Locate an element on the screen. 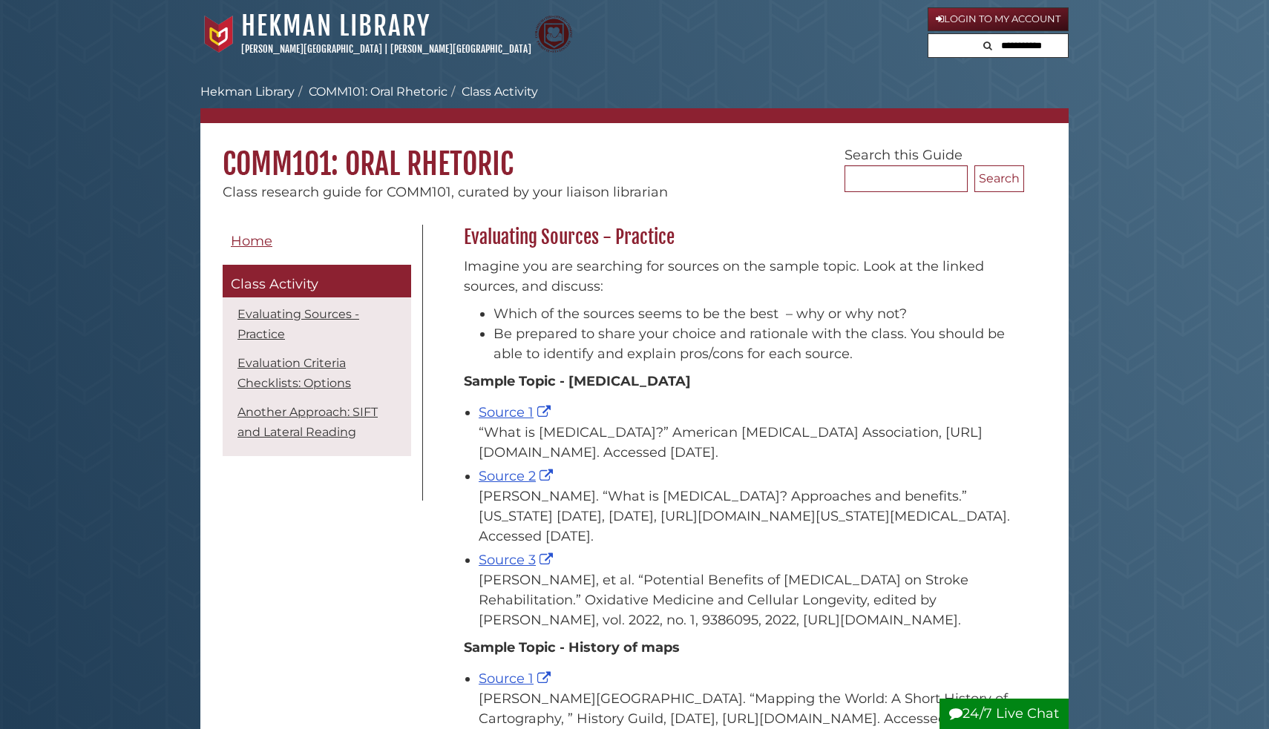  span: Class research guide for COMM101, curated by your liaison librarian is located at coordinates (445, 192).